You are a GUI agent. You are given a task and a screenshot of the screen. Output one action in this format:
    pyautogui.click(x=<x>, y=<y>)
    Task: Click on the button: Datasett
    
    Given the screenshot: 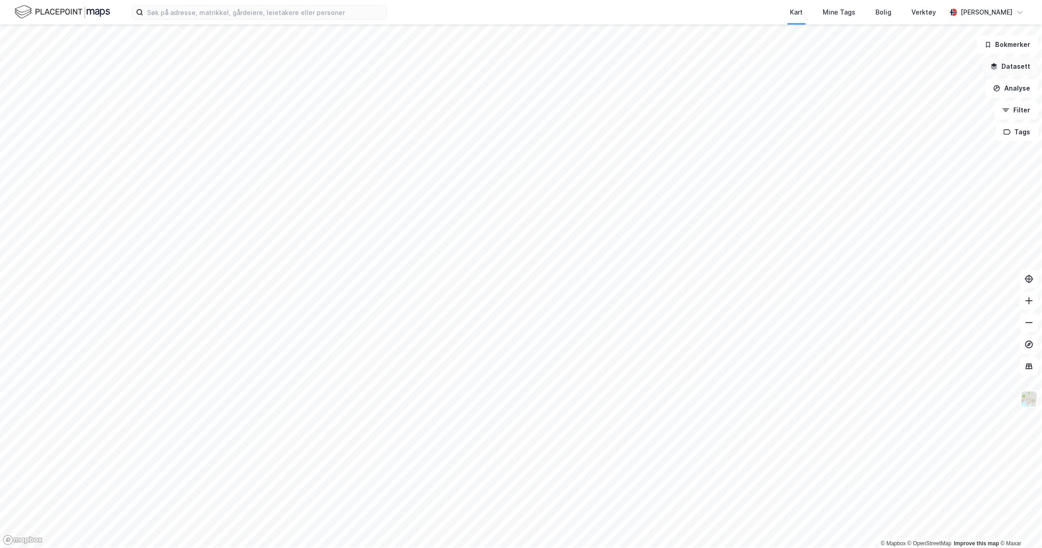 What is the action you would take?
    pyautogui.click(x=1011, y=66)
    